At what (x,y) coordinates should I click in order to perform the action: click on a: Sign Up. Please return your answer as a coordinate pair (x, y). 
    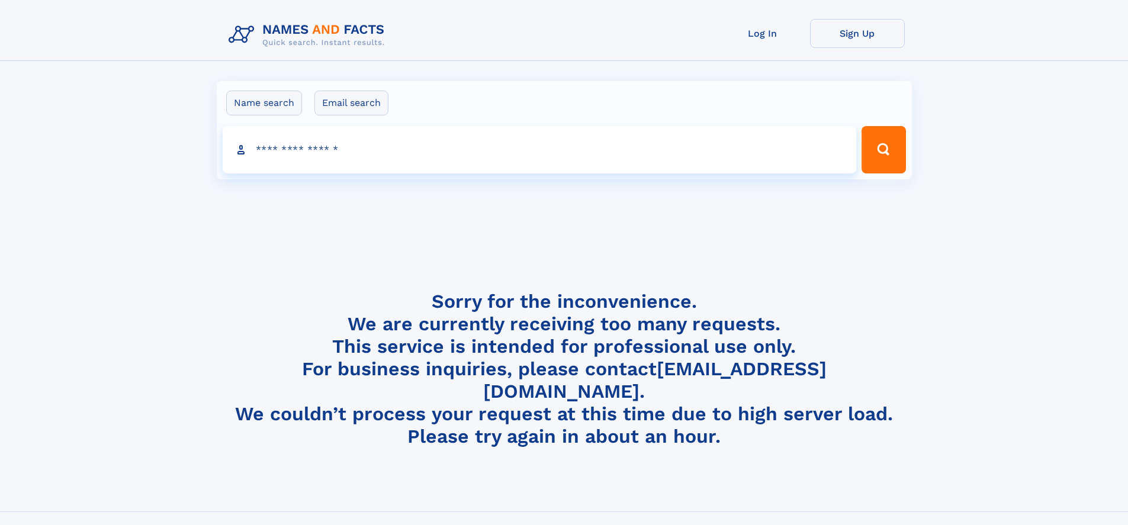
    Looking at the image, I should click on (858, 33).